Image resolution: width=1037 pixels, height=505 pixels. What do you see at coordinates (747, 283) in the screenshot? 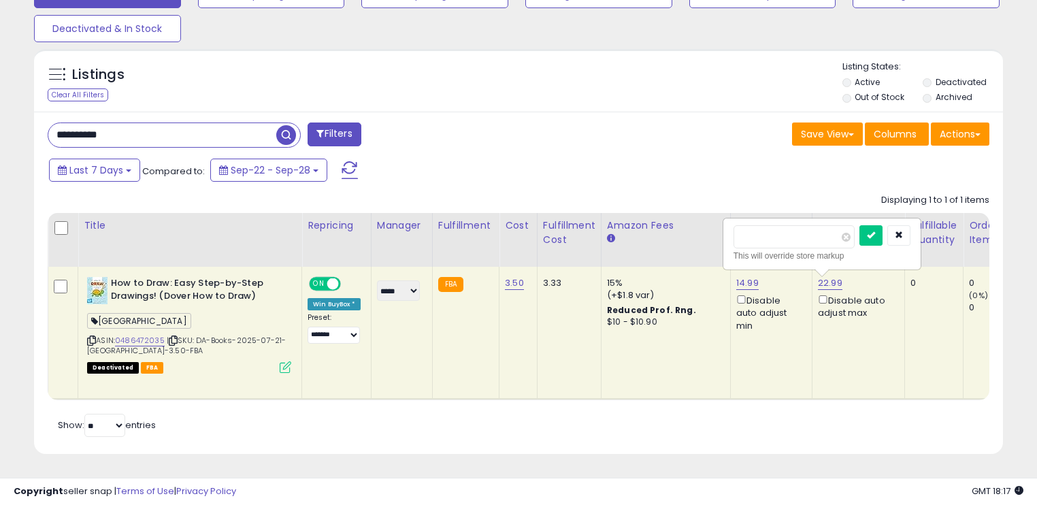
I see `a: 14.99` at bounding box center [747, 283].